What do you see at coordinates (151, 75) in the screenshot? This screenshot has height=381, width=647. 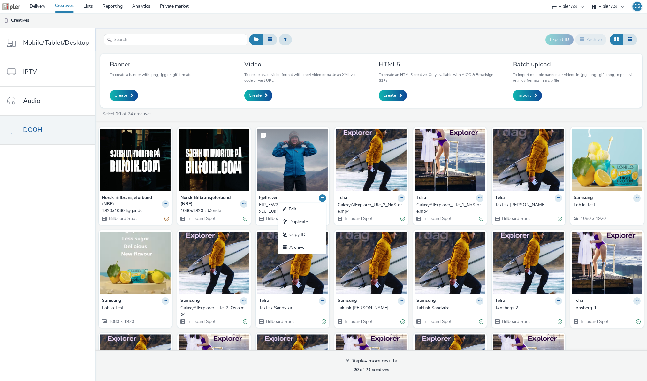 I see `p: To create a banner with .png, .jpg or .gif formats.` at bounding box center [151, 75].